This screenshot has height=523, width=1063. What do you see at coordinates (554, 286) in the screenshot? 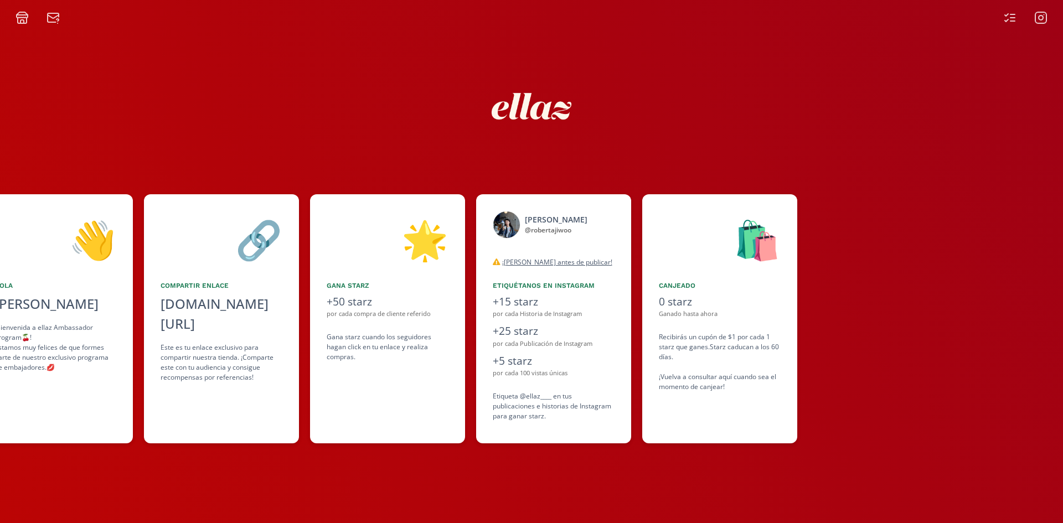
I see `div: Etiquétanos en Instagram` at bounding box center [554, 286].